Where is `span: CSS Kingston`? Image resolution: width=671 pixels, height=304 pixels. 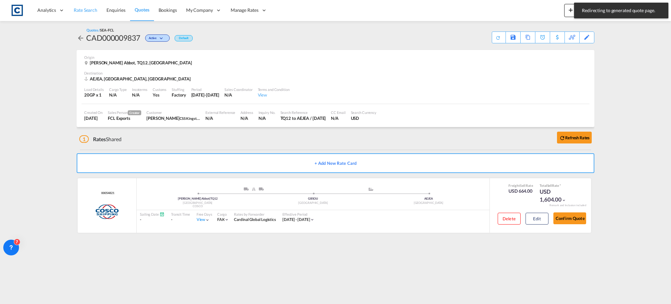
span: CSS Kingston is located at coordinates (190, 118).